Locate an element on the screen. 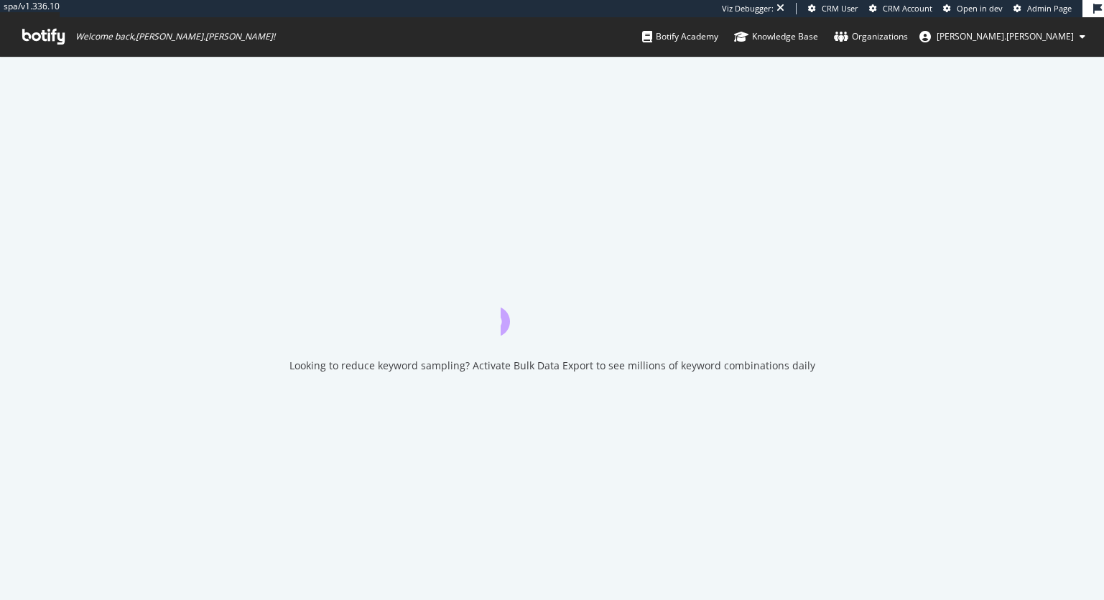  a: Knowledge Base is located at coordinates (776, 37).